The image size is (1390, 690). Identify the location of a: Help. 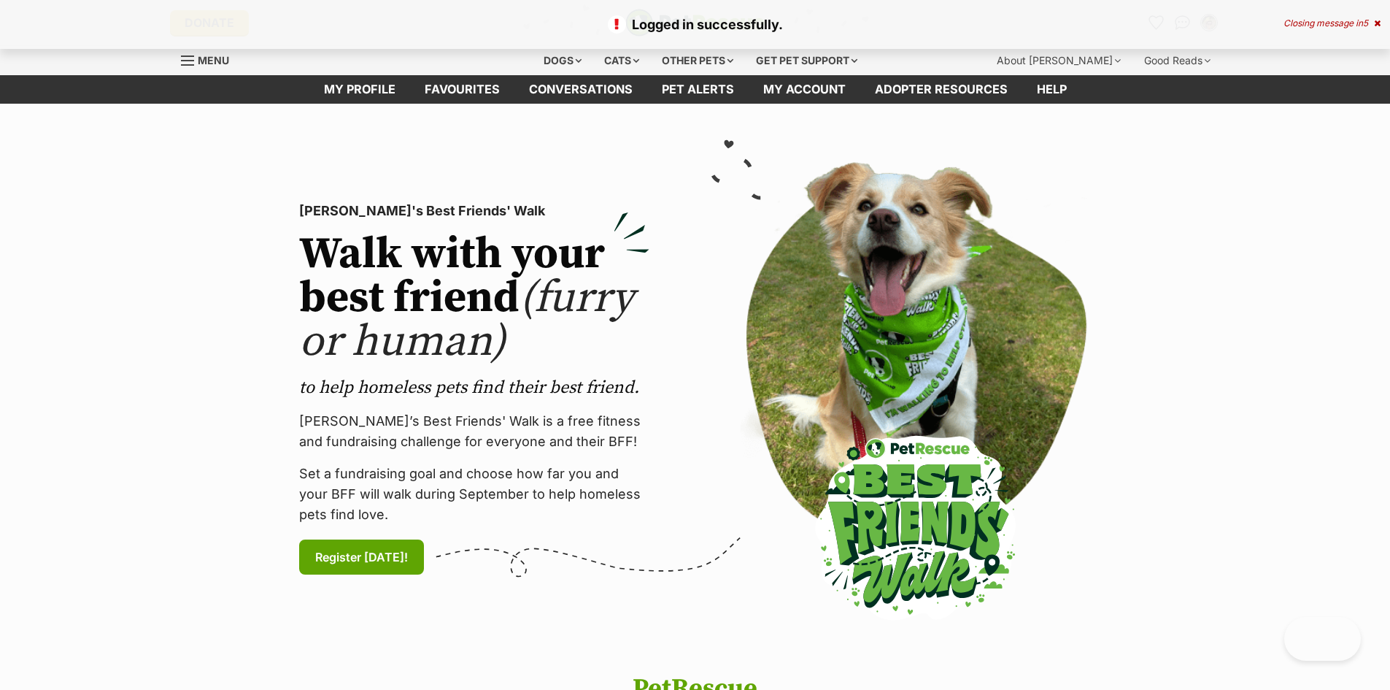
(1052, 89).